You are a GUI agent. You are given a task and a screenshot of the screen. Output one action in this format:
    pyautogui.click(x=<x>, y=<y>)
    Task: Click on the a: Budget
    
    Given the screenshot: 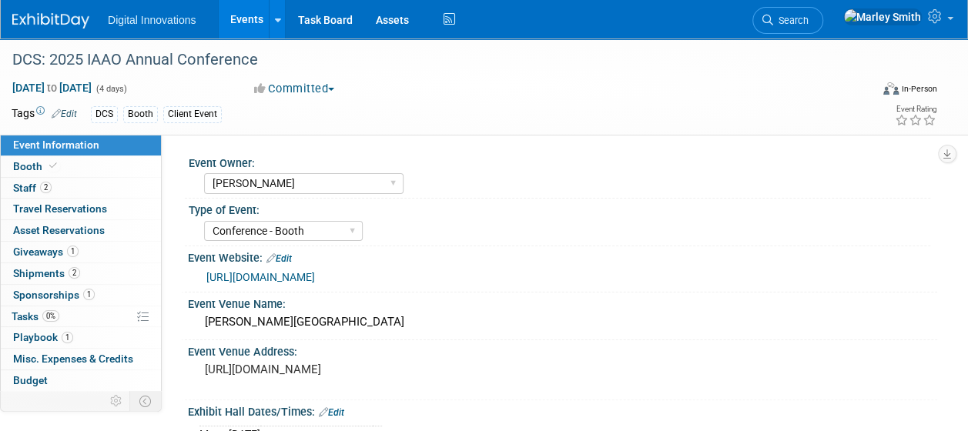 What is the action you would take?
    pyautogui.click(x=81, y=381)
    